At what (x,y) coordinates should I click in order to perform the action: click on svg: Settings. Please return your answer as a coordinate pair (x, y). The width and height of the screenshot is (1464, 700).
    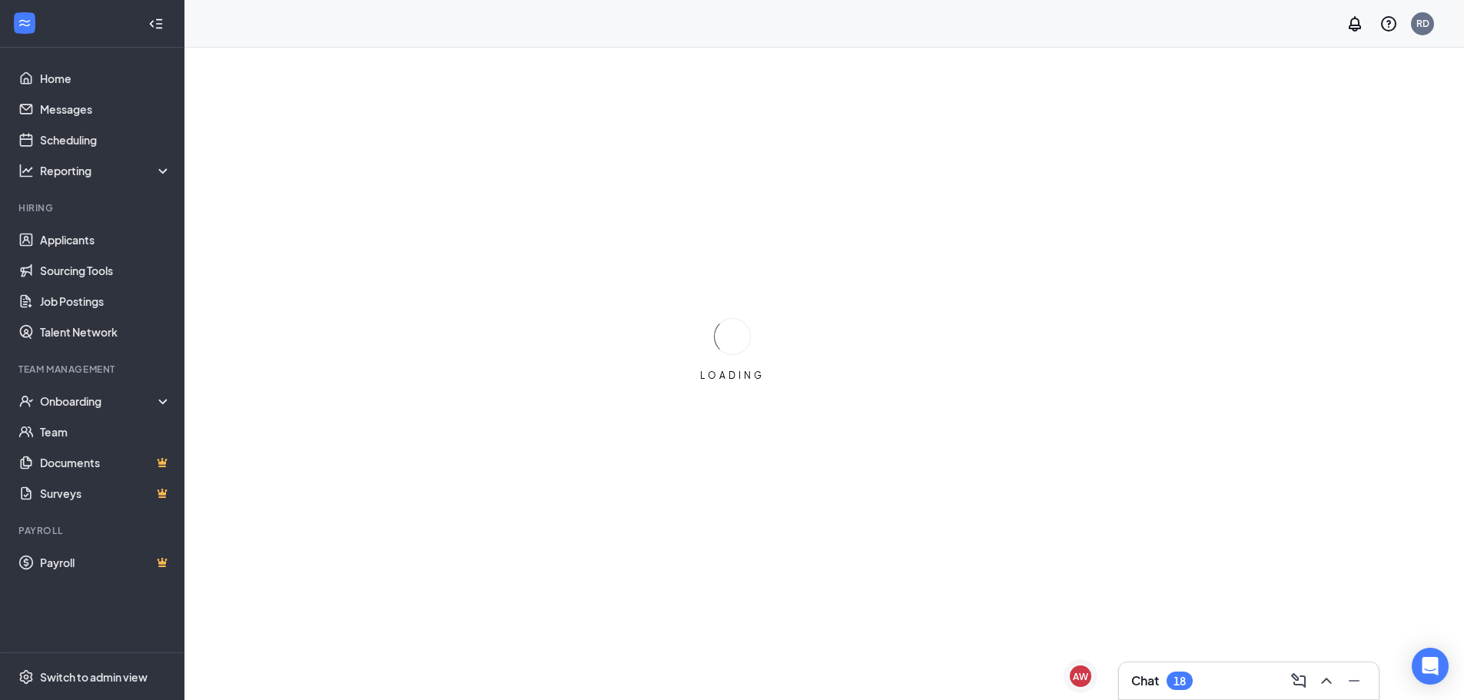
    Looking at the image, I should click on (26, 677).